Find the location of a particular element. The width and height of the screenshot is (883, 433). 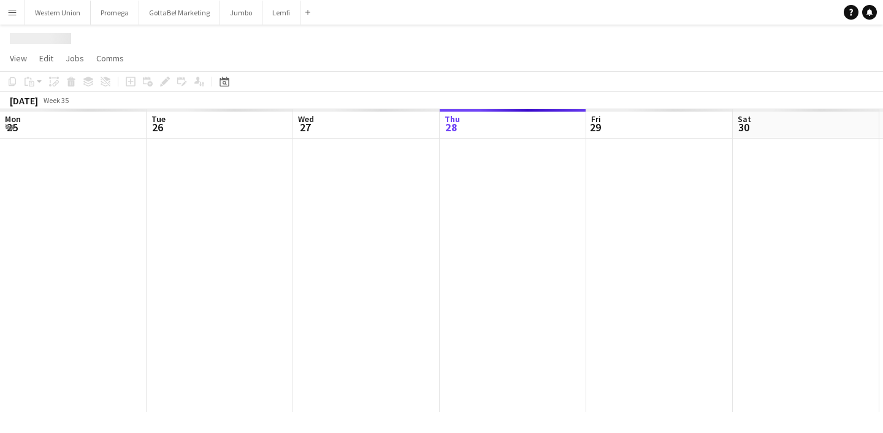

span: 27 is located at coordinates (305, 127).